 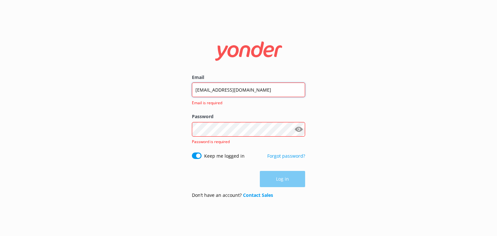 I want to click on input: user@emailaddress.com, so click(x=249, y=90).